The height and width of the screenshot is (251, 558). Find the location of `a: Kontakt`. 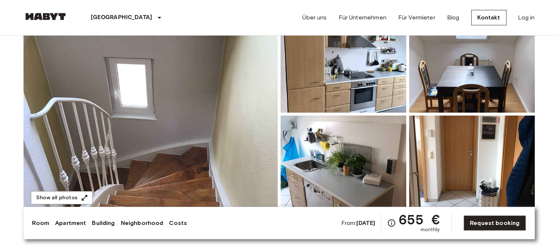

a: Kontakt is located at coordinates (489, 18).